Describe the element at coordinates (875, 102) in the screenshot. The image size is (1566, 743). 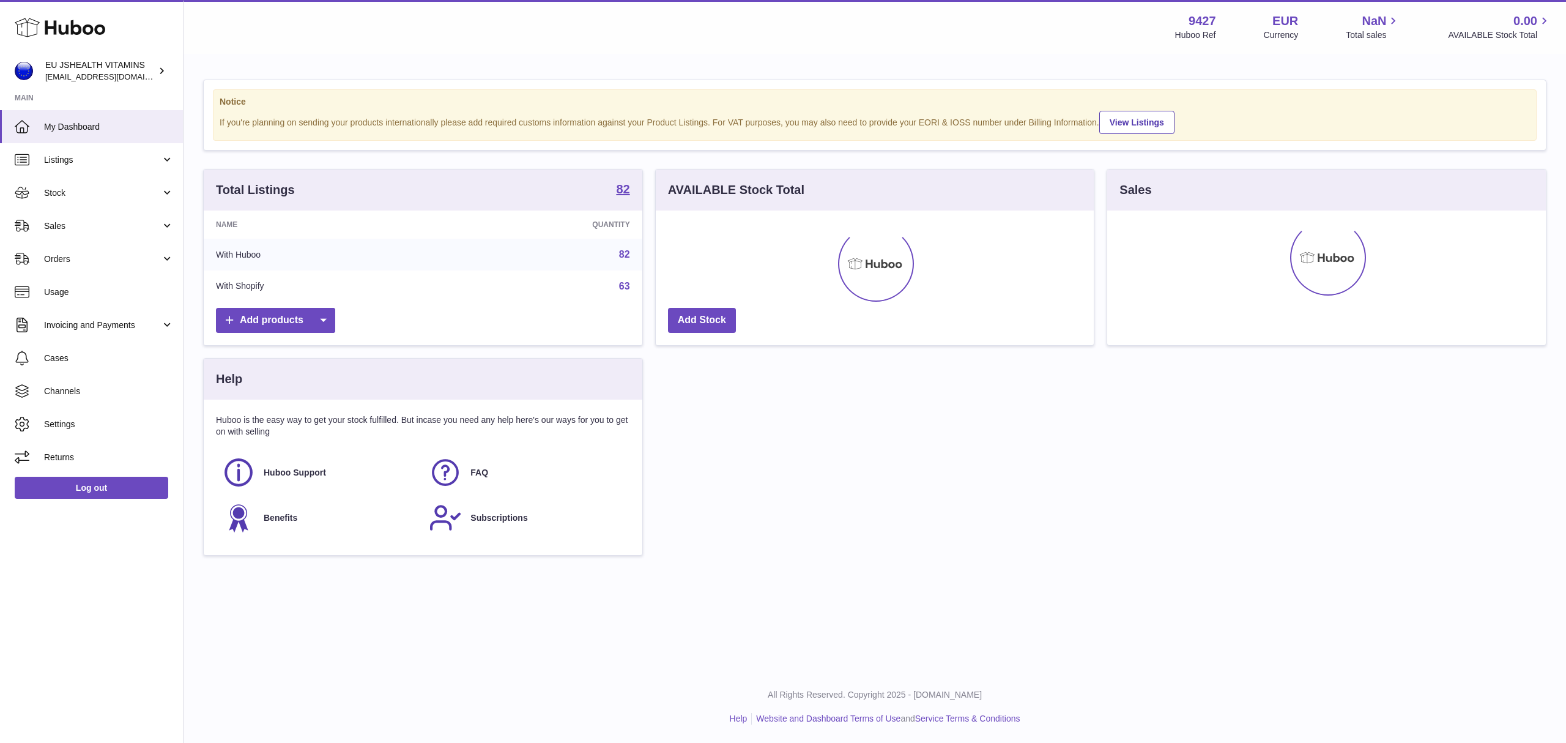
I see `strong: Notice` at that location.